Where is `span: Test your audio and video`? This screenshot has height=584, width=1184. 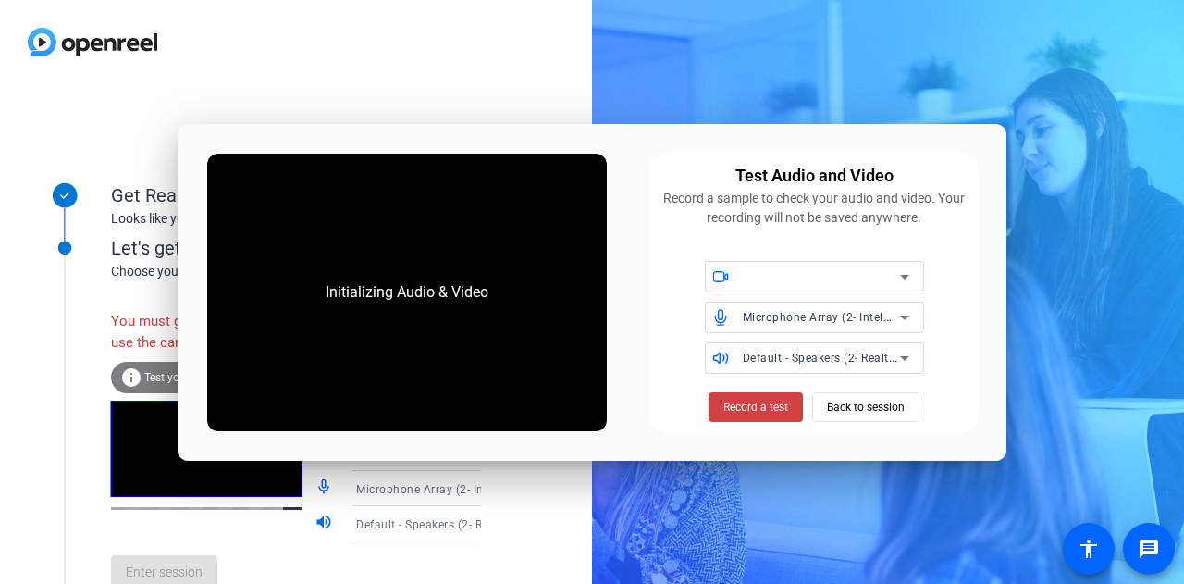
span: Test your audio and video is located at coordinates (208, 377).